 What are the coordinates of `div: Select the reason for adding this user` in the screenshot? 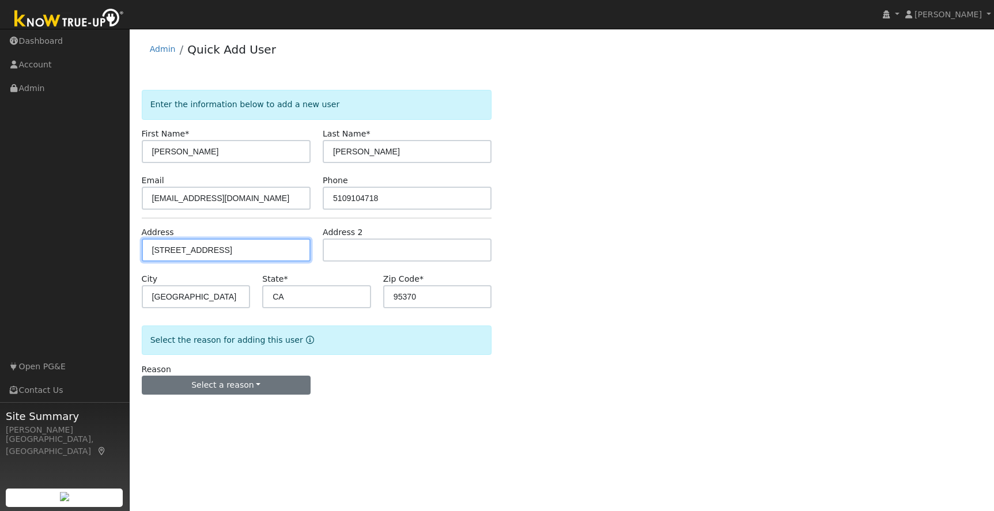 It's located at (317, 340).